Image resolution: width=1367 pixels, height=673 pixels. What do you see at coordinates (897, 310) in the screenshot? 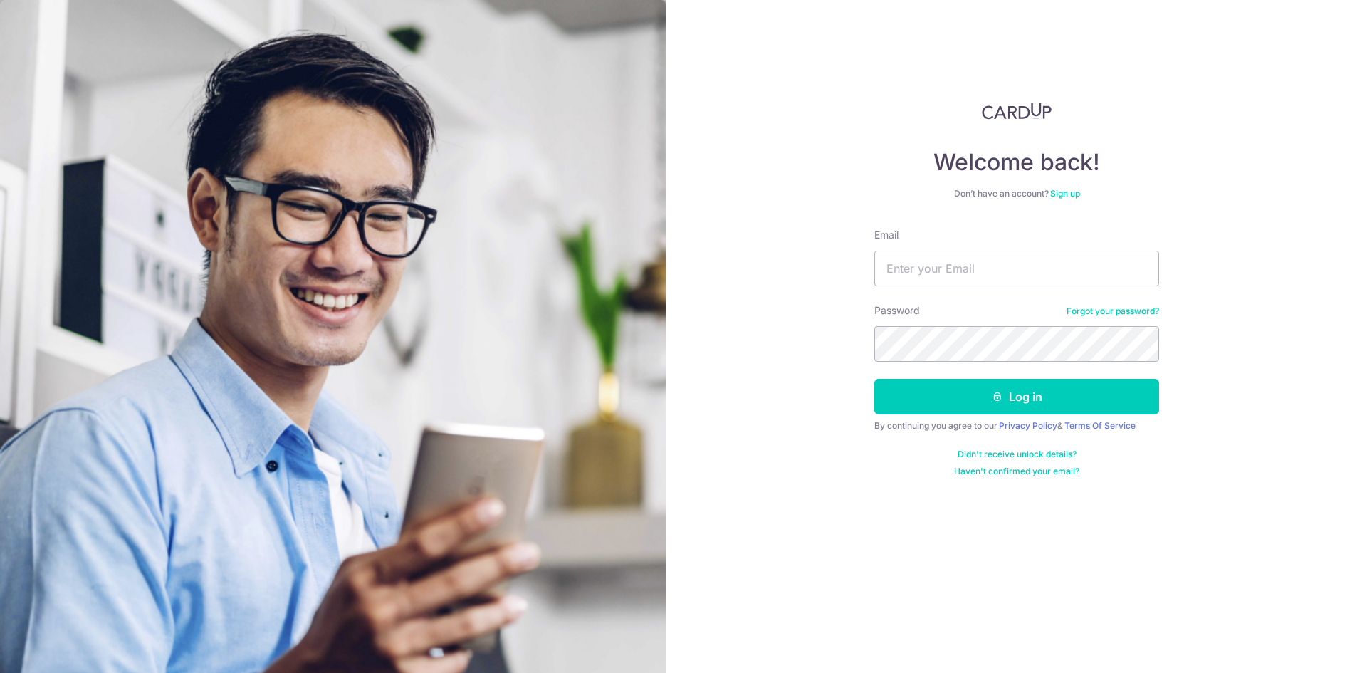
I see `label: Password` at bounding box center [897, 310].